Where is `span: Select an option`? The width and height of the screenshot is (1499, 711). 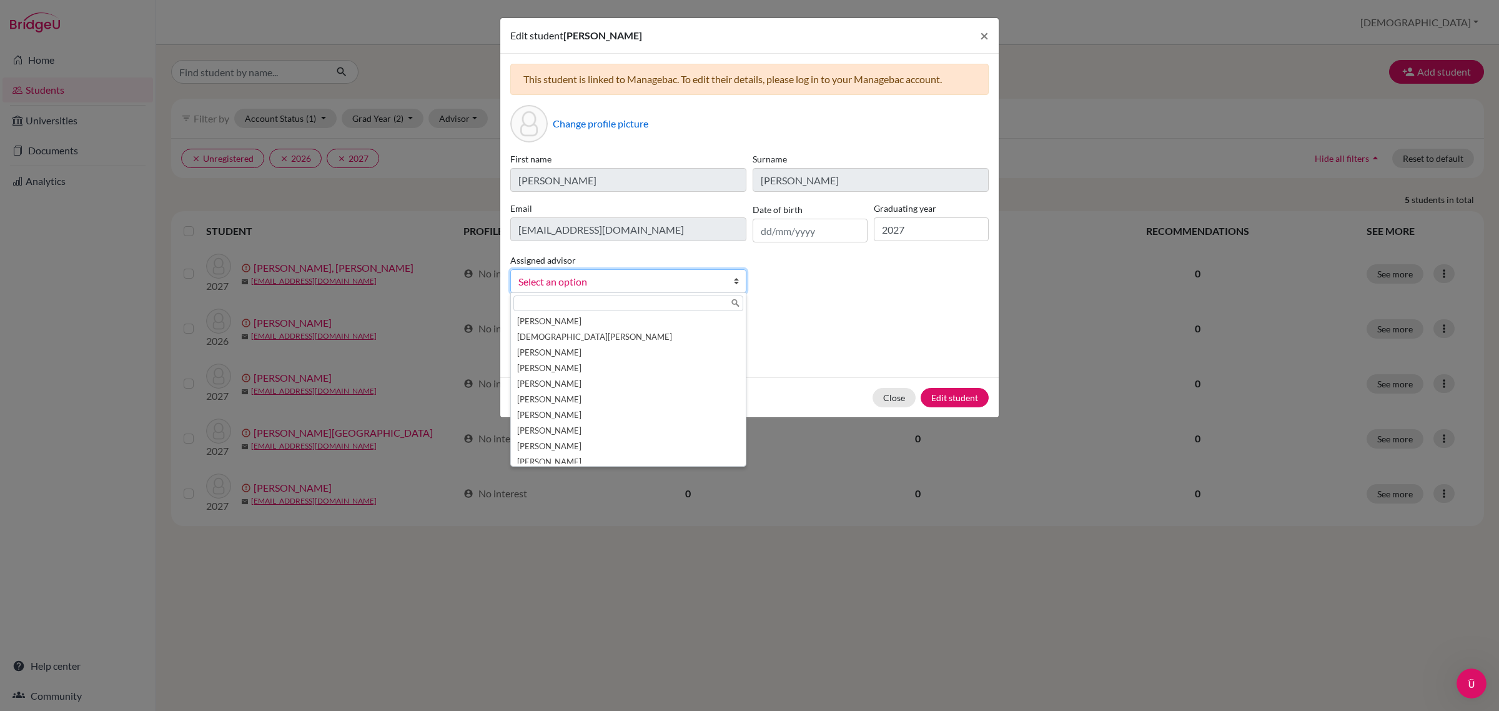
span: Select an option is located at coordinates (620, 282).